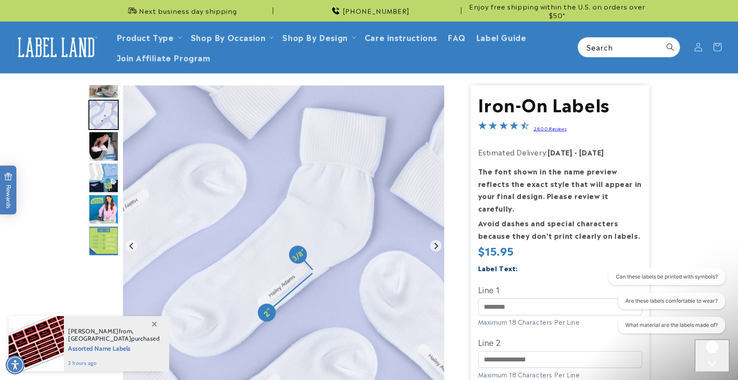  I want to click on label: Line 1, so click(560, 289).